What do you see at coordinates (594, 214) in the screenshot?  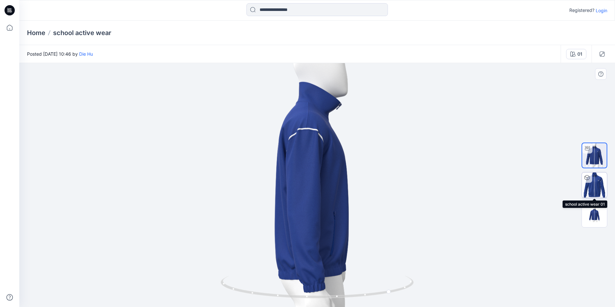 I see `img: All colorways` at bounding box center [594, 214].